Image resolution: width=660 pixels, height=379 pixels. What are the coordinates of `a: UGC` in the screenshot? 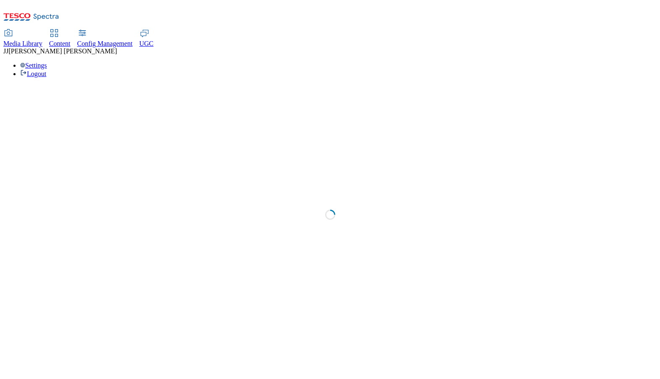 It's located at (147, 39).